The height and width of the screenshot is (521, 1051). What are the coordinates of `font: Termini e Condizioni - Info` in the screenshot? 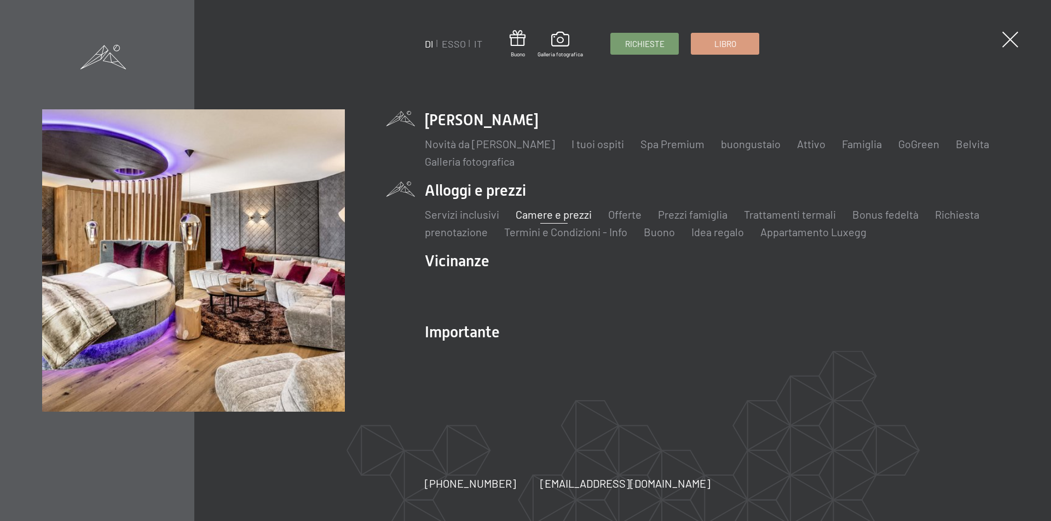 It's located at (565, 232).